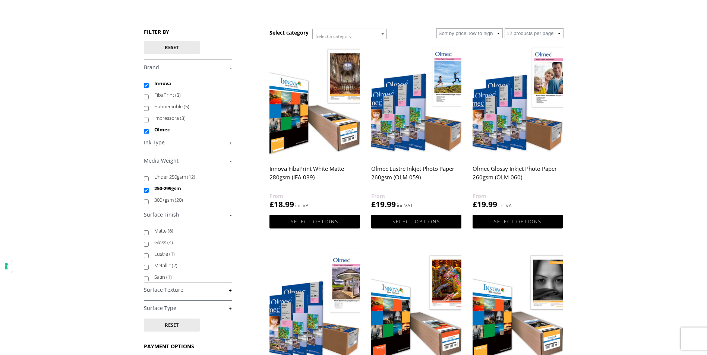 Image resolution: width=707 pixels, height=355 pixels. Describe the element at coordinates (188, 347) in the screenshot. I see `h3: PAYMENT OPTIONS` at that location.